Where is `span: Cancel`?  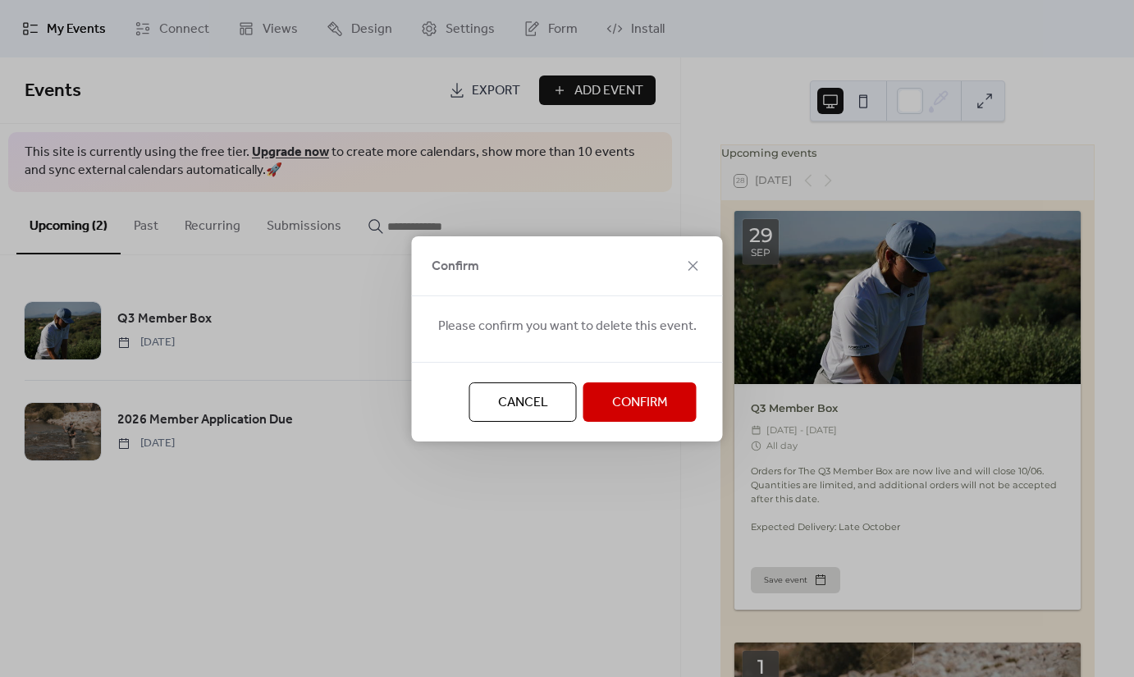
span: Cancel is located at coordinates (523, 403).